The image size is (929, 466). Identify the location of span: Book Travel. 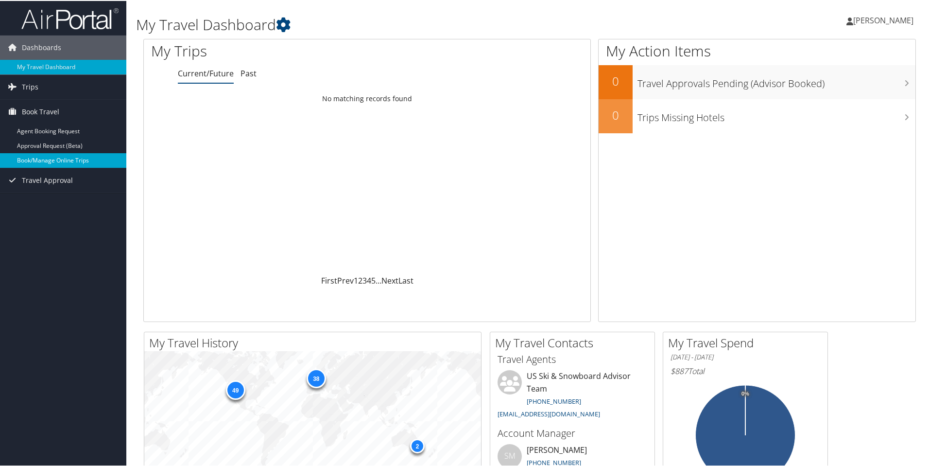
(40, 111).